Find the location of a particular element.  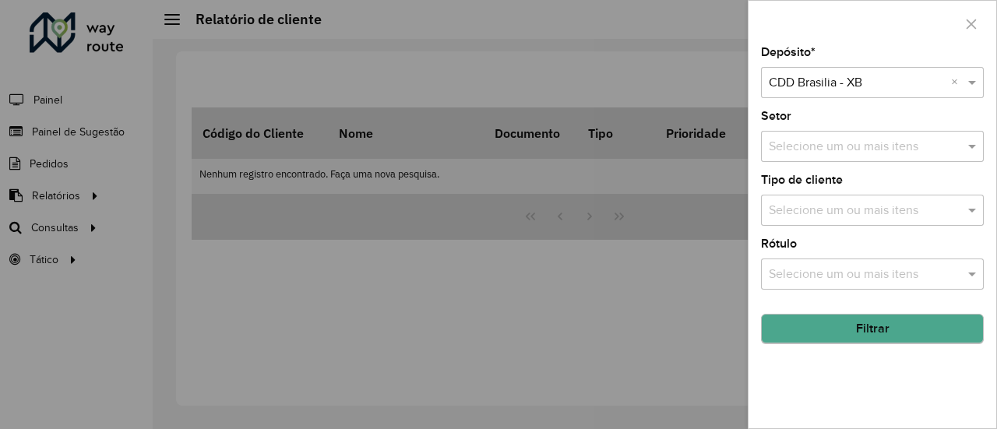

button: Filtrar is located at coordinates (873, 329).